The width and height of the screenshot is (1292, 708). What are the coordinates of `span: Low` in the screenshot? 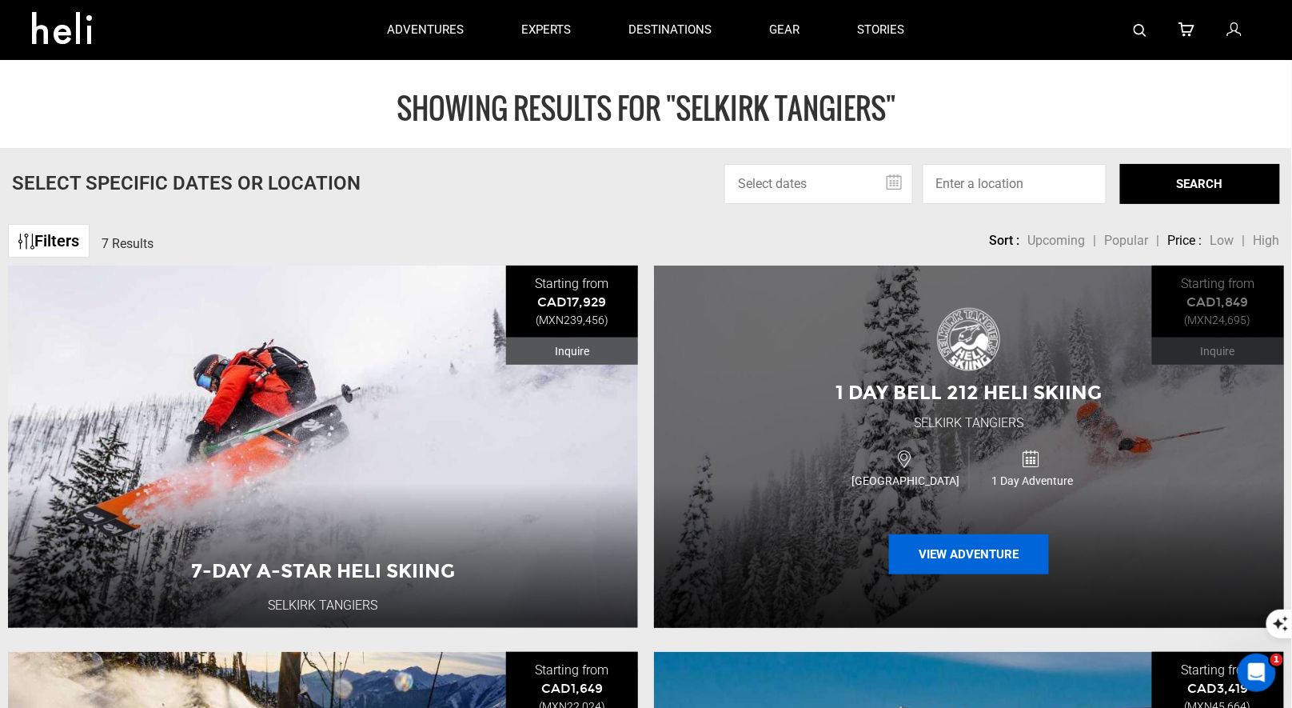 It's located at (1222, 240).